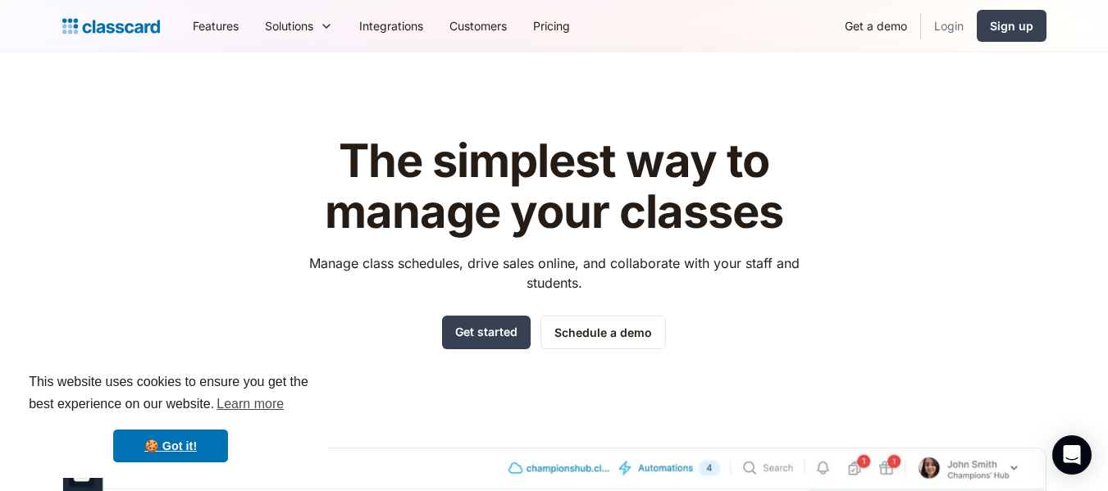  Describe the element at coordinates (1011, 25) in the screenshot. I see `a: Sign up` at that location.